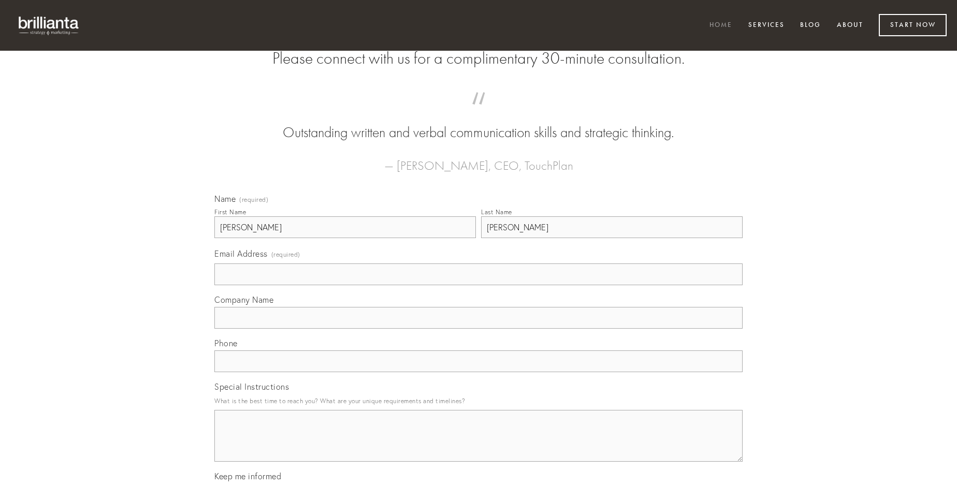  Describe the element at coordinates (244, 300) in the screenshot. I see `span: Company Name` at that location.